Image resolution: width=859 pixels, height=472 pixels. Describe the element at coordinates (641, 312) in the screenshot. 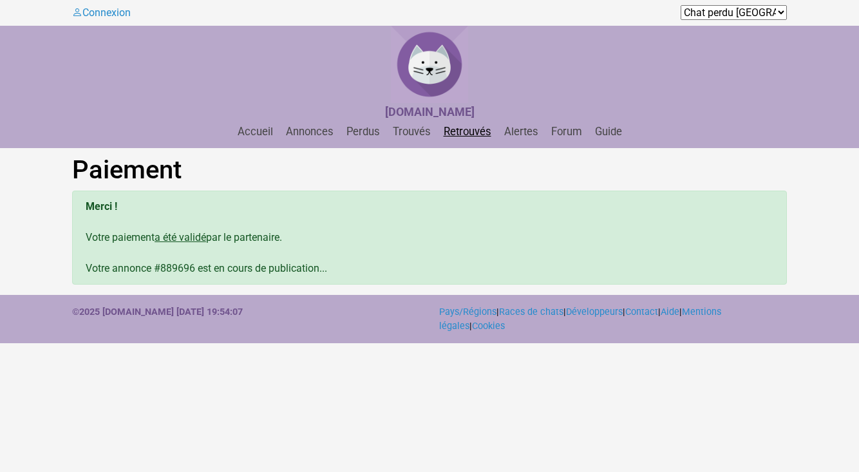

I see `a: Contact` at that location.